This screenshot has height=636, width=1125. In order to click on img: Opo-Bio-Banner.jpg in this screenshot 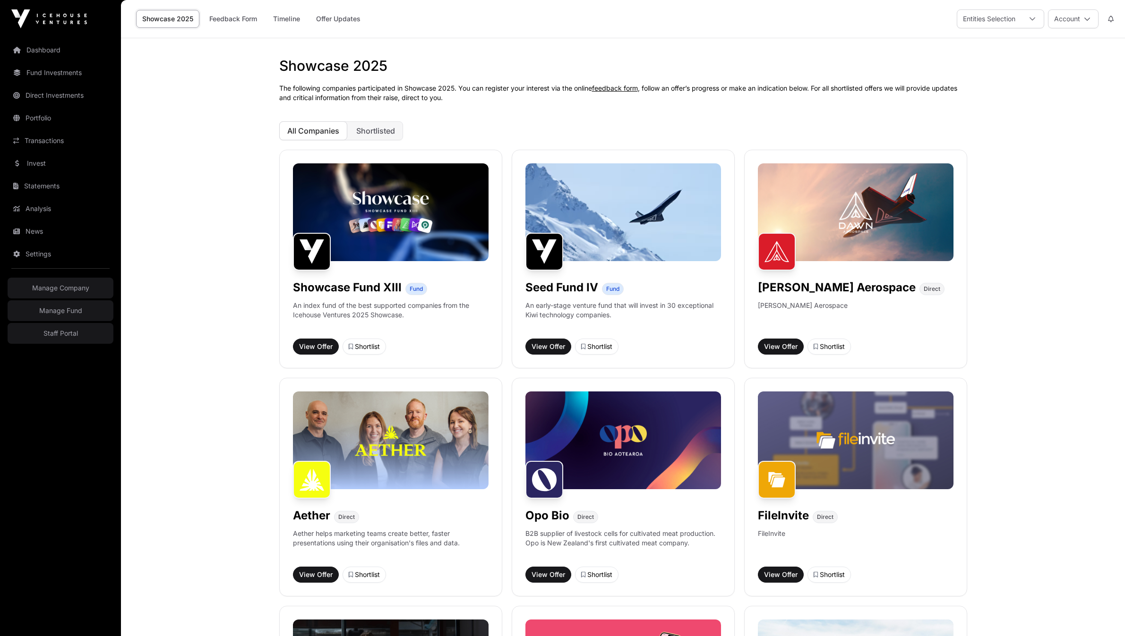, I will do `click(623, 440)`.